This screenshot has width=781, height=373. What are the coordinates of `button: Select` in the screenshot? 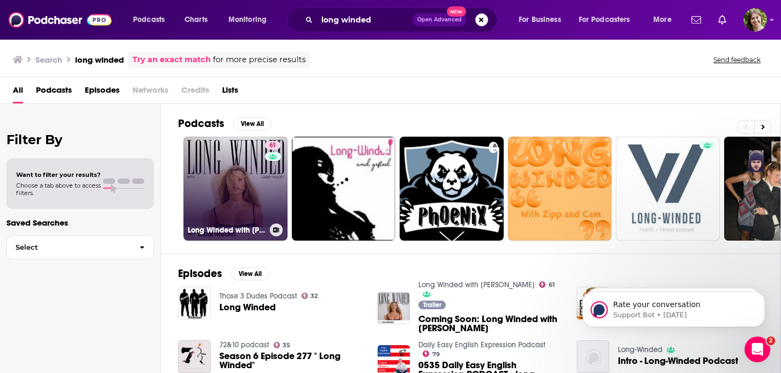 It's located at (80, 247).